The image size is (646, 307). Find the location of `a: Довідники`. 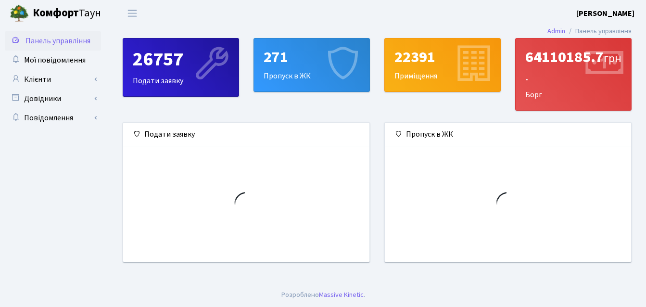

a: Довідники is located at coordinates (53, 99).